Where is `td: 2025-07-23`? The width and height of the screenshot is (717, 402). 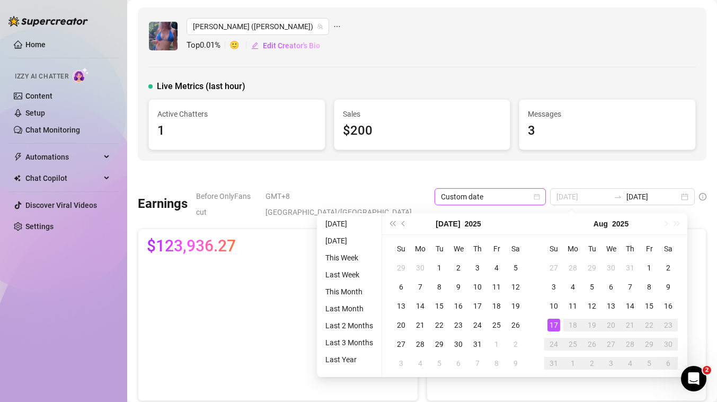
td: 2025-07-23 is located at coordinates (458, 325).